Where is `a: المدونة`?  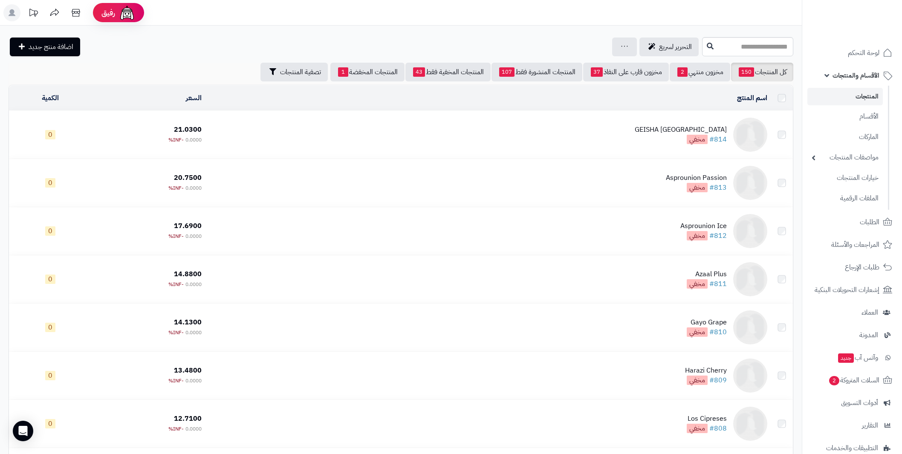 a: المدونة is located at coordinates (852, 335).